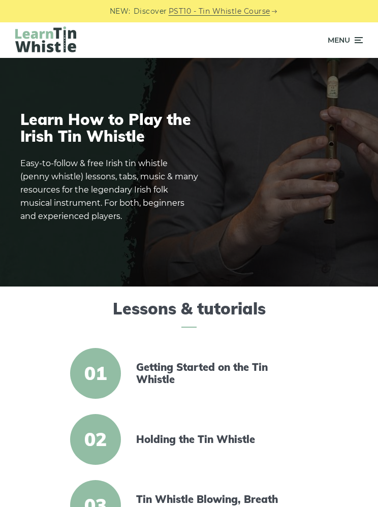 This screenshot has width=378, height=507. I want to click on span: 01, so click(96, 374).